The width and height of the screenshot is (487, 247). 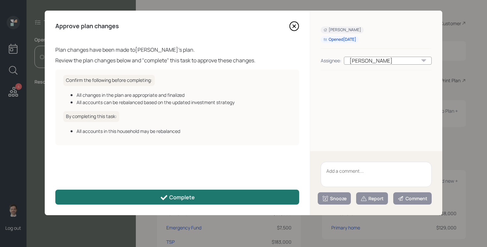 I want to click on button: Complete, so click(x=177, y=197).